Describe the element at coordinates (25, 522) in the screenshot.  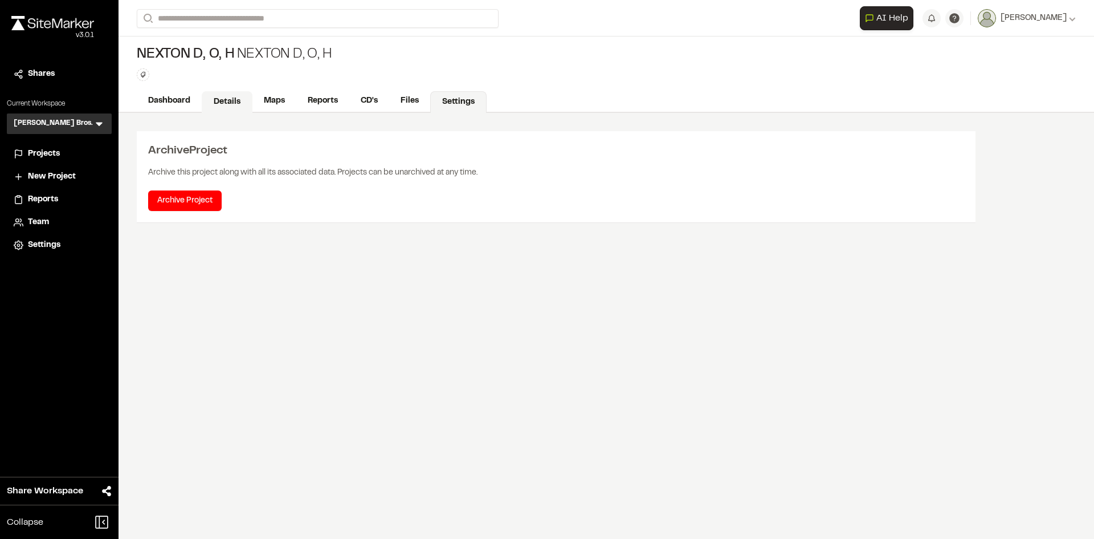
I see `span: Collapse` at that location.